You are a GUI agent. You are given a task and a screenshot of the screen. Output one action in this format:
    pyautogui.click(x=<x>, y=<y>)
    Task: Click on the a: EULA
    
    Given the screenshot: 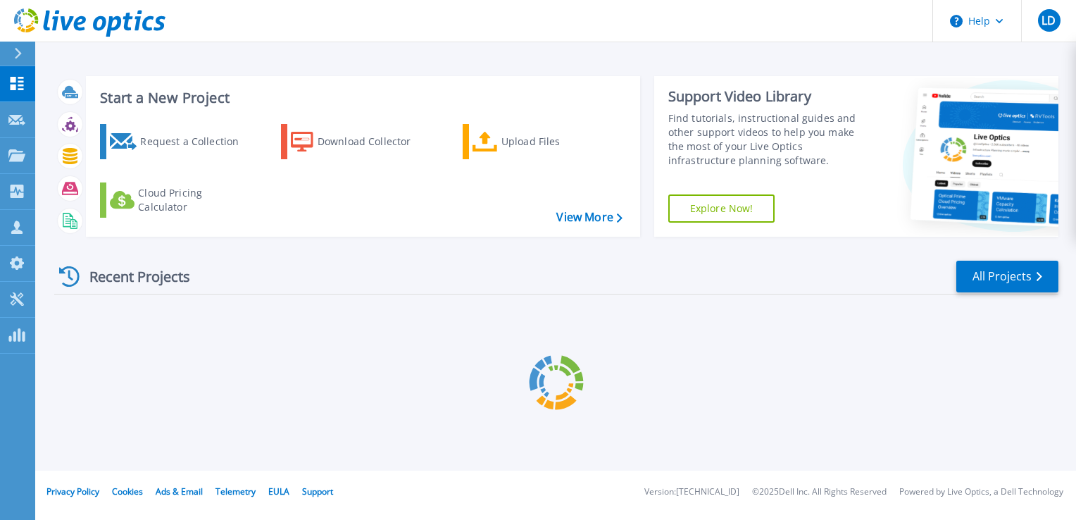 What is the action you would take?
    pyautogui.click(x=279, y=491)
    